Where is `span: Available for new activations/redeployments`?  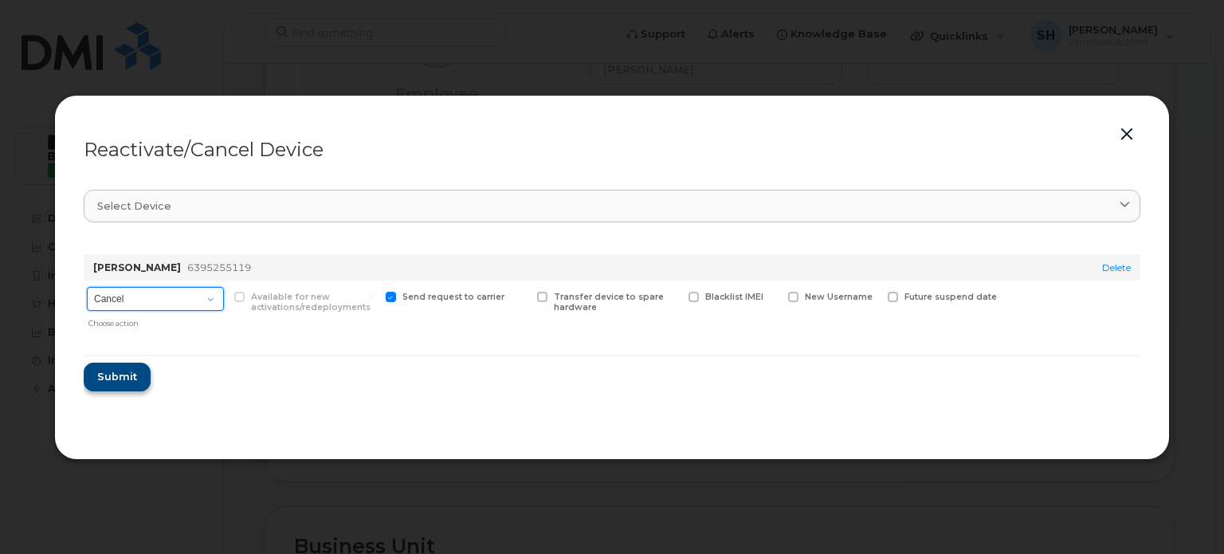
span: Available for new activations/redeployments is located at coordinates (311, 302).